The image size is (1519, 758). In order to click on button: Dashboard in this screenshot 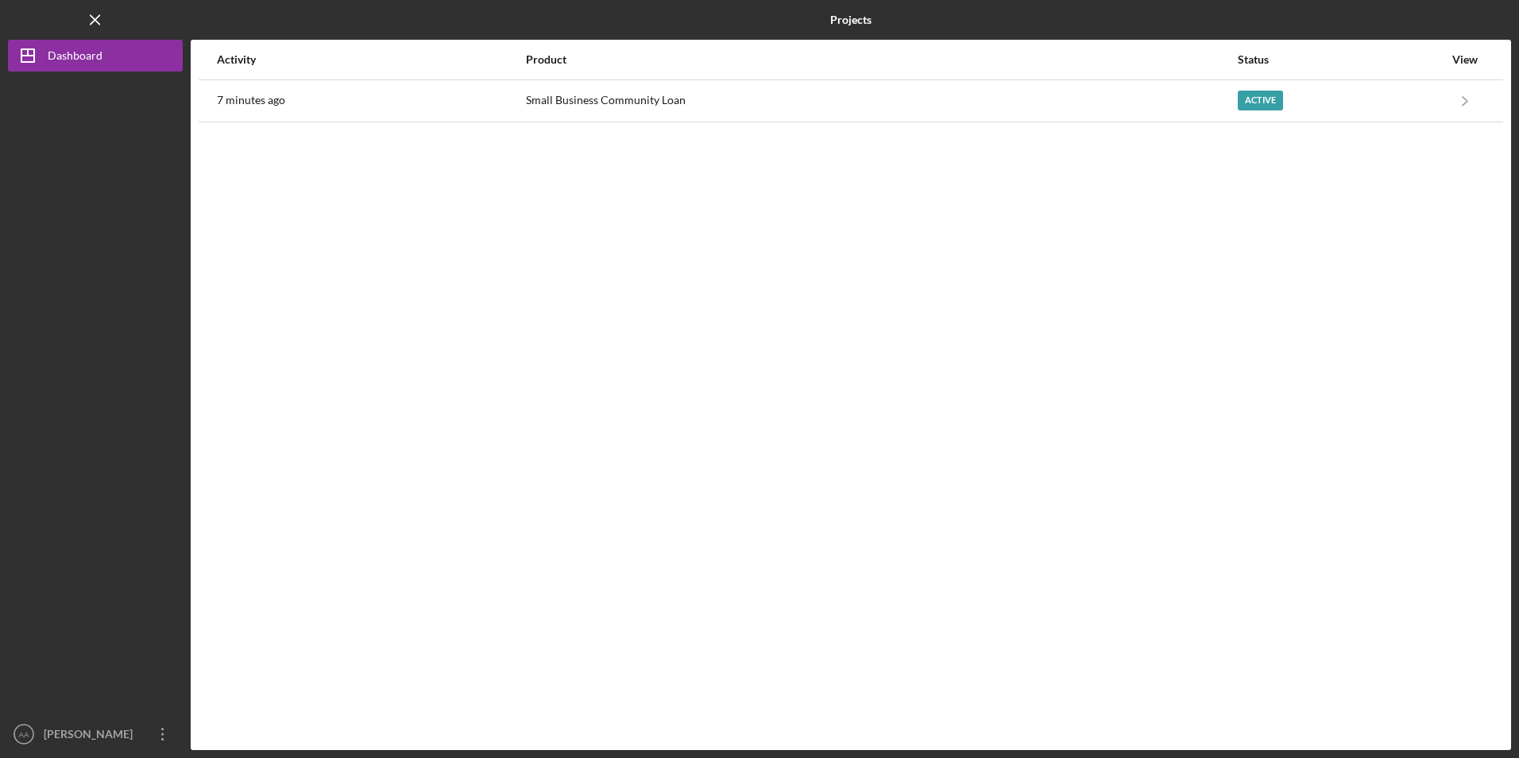, I will do `click(95, 56)`.